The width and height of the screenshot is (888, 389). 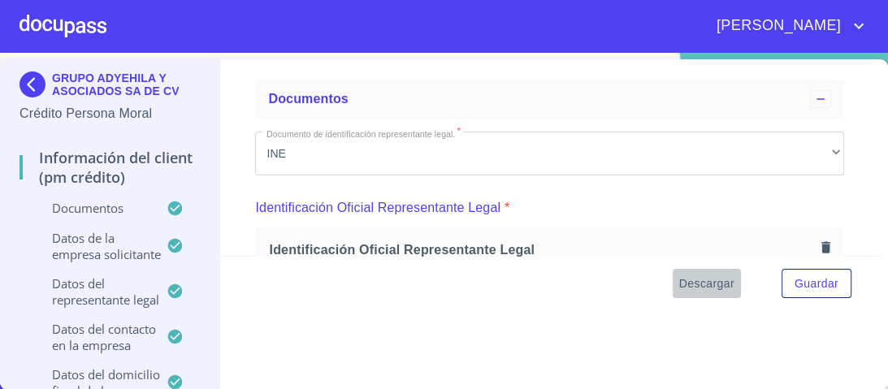 I want to click on p: Datos del representante legal, so click(x=93, y=292).